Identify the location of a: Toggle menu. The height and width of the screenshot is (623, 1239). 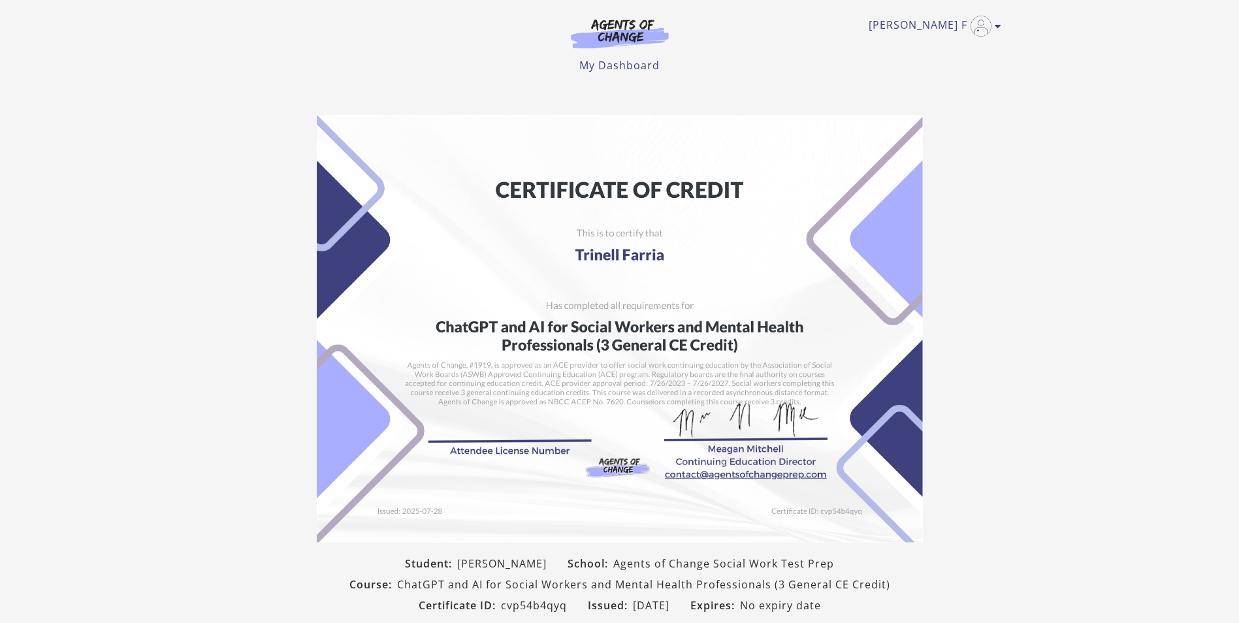
(932, 26).